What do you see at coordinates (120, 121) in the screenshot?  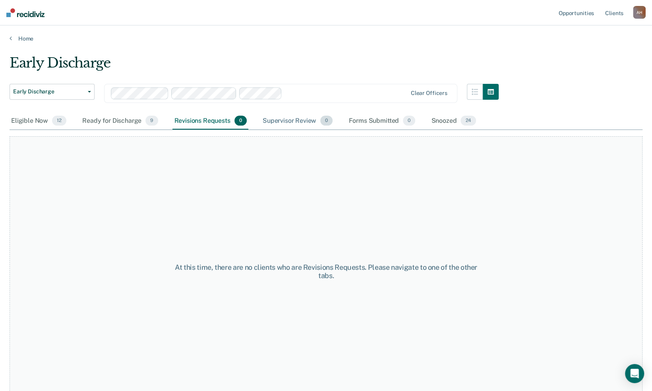 I see `div: Ready for Discharge9` at bounding box center [120, 121].